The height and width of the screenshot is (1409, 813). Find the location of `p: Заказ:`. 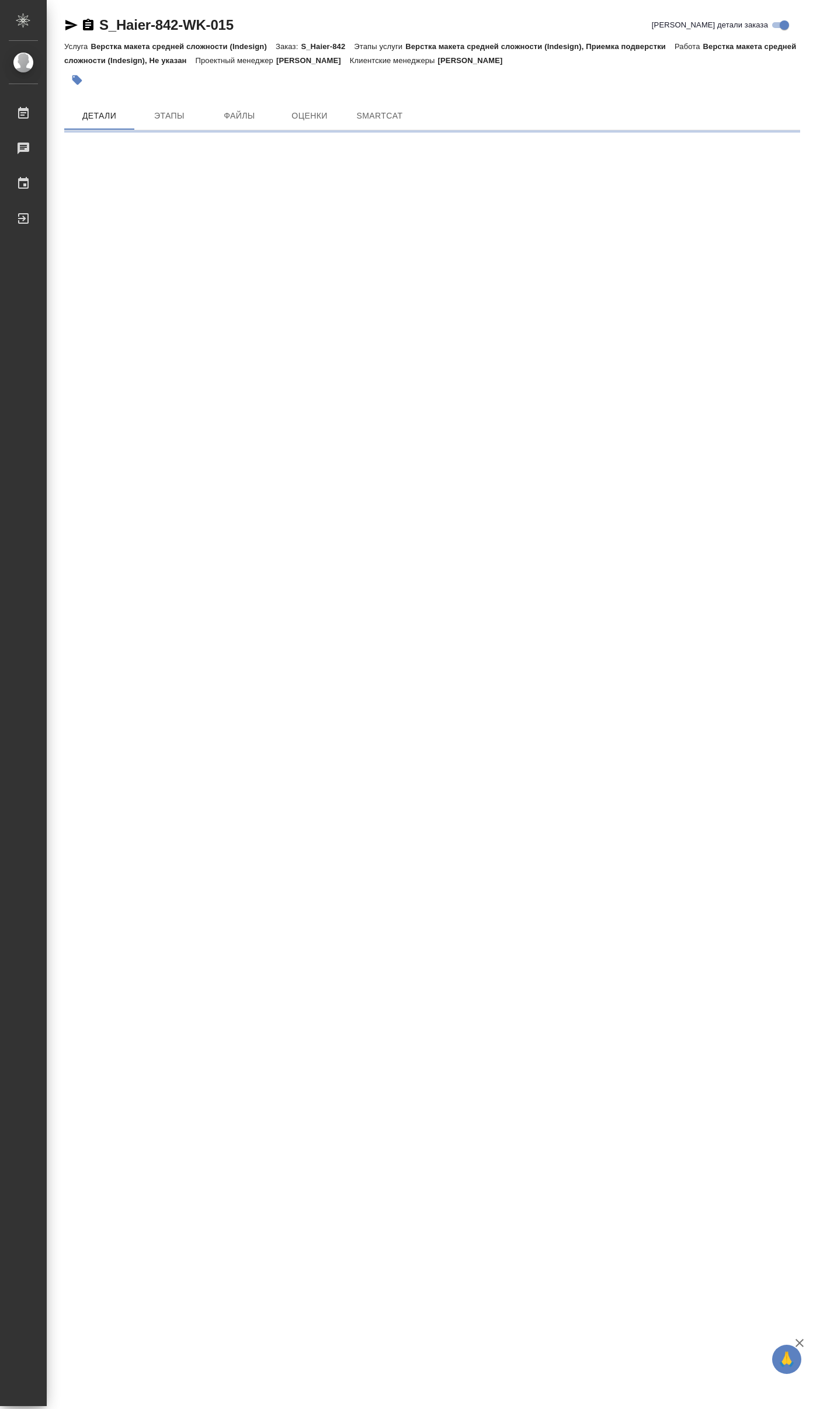

p: Заказ: is located at coordinates (288, 46).